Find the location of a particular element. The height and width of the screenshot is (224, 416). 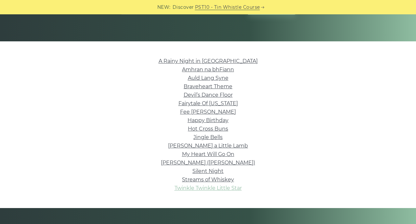

a: Silent Night is located at coordinates (208, 171).